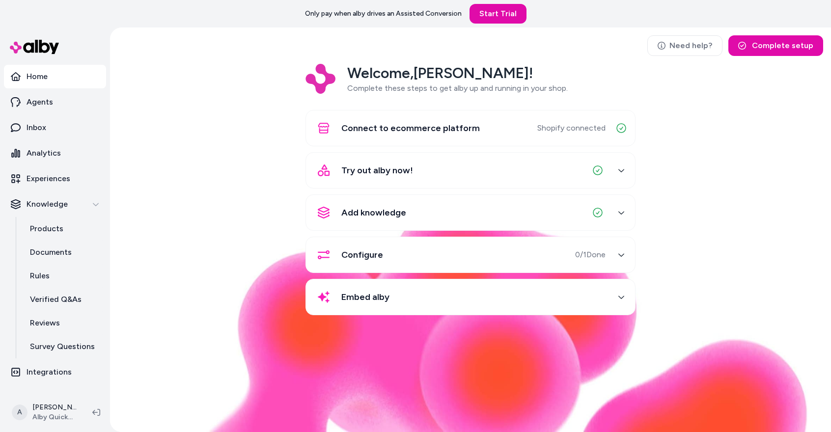 This screenshot has width=831, height=432. What do you see at coordinates (20, 412) in the screenshot?
I see `span: A` at bounding box center [20, 412].